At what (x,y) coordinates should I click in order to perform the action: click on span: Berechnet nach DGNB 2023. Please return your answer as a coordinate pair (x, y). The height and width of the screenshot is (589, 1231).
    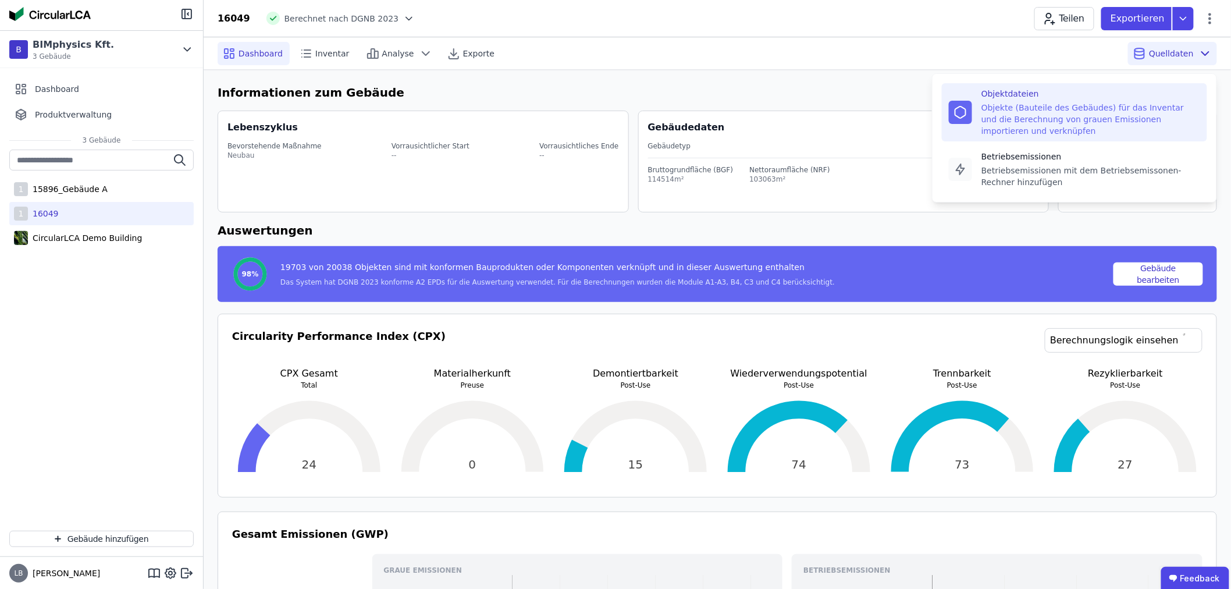
    Looking at the image, I should click on (342, 19).